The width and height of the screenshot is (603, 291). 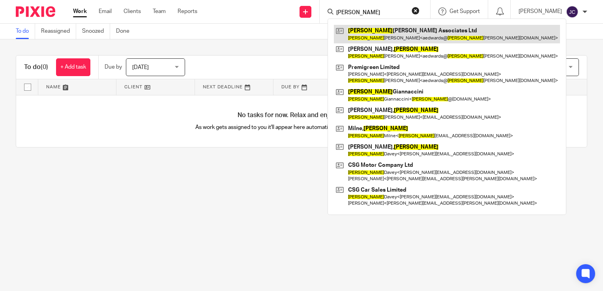 What do you see at coordinates (188, 11) in the screenshot?
I see `a: Reports` at bounding box center [188, 11].